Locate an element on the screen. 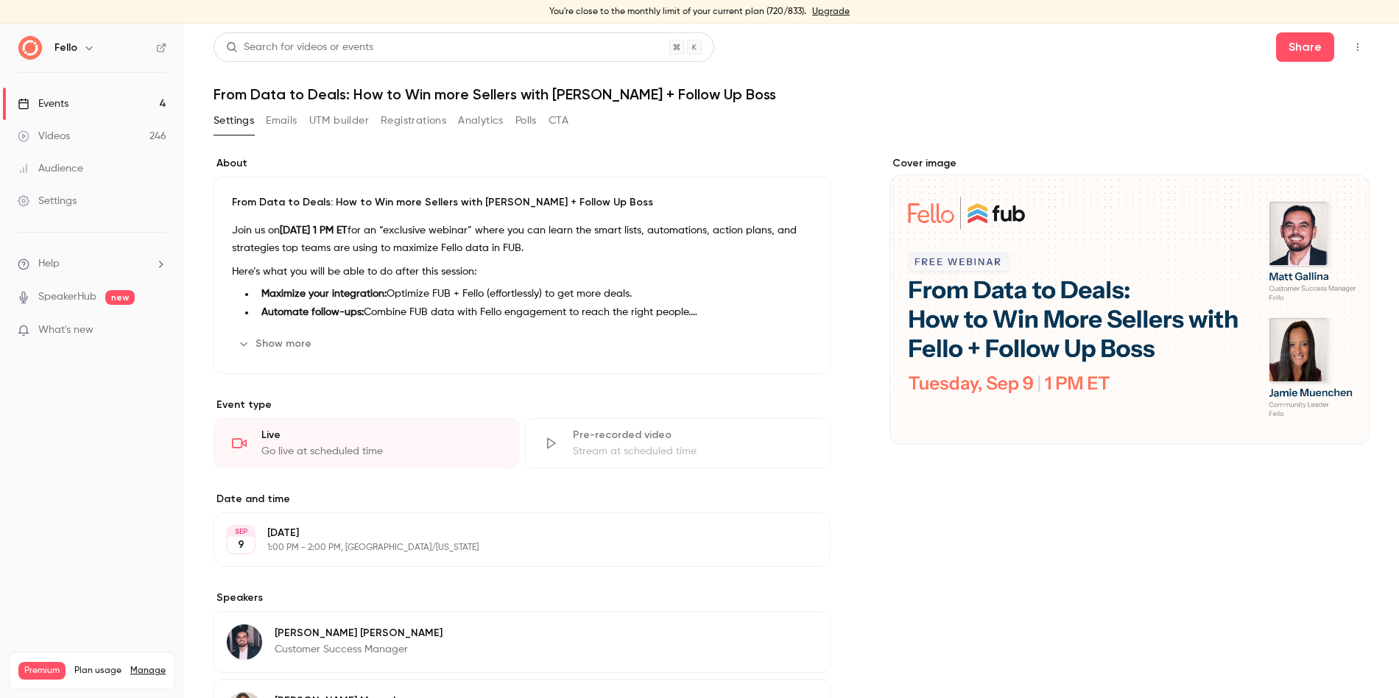 The height and width of the screenshot is (698, 1399). img: Fello is located at coordinates (30, 48).